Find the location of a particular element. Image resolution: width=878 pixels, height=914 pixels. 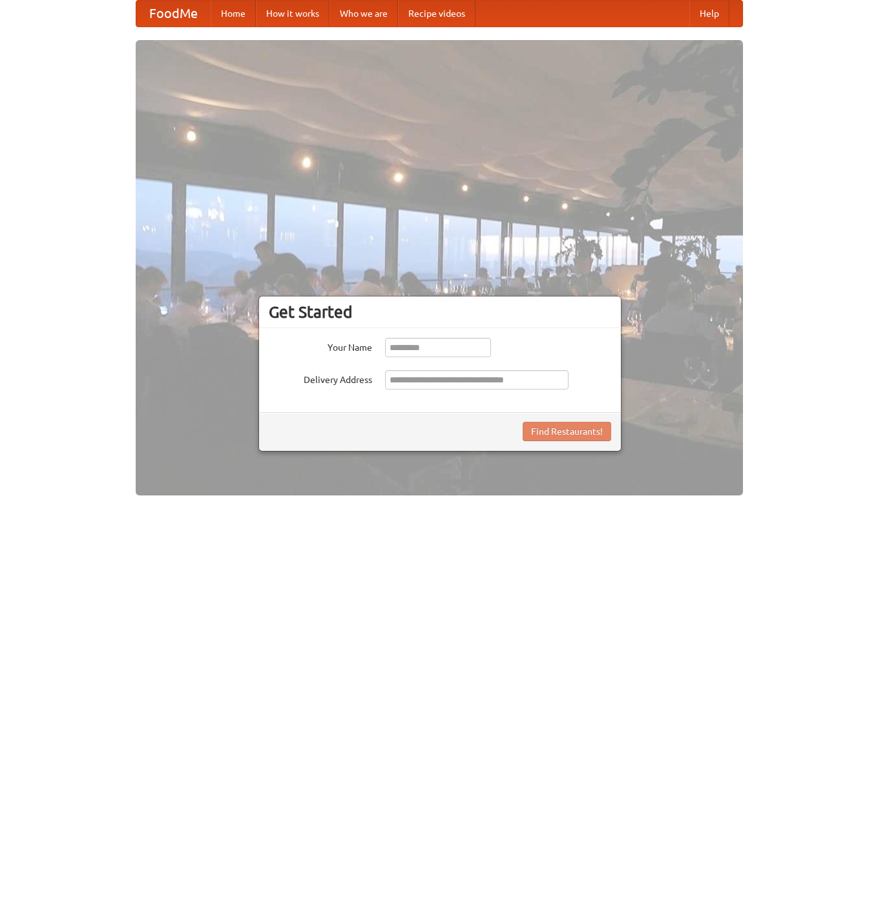

a: Recipe videos is located at coordinates (437, 14).